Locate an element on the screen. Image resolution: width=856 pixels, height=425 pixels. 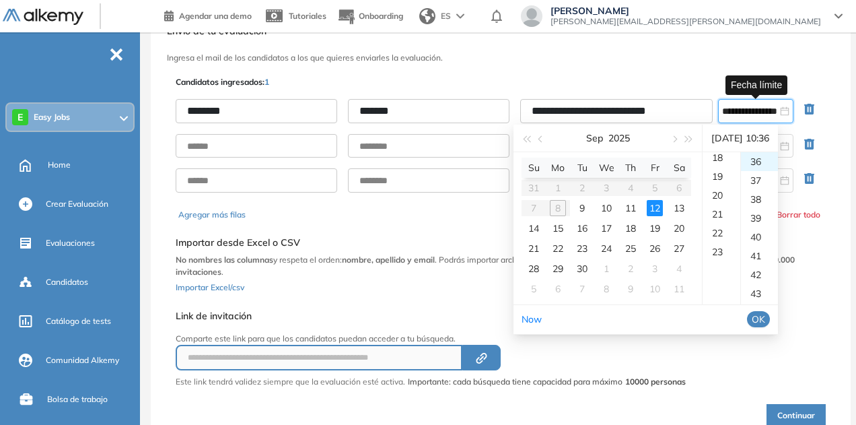
div: 37 is located at coordinates (759, 180).